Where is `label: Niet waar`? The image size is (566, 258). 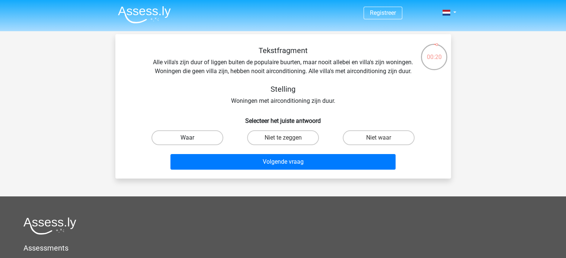
label: Niet waar is located at coordinates (378, 138).